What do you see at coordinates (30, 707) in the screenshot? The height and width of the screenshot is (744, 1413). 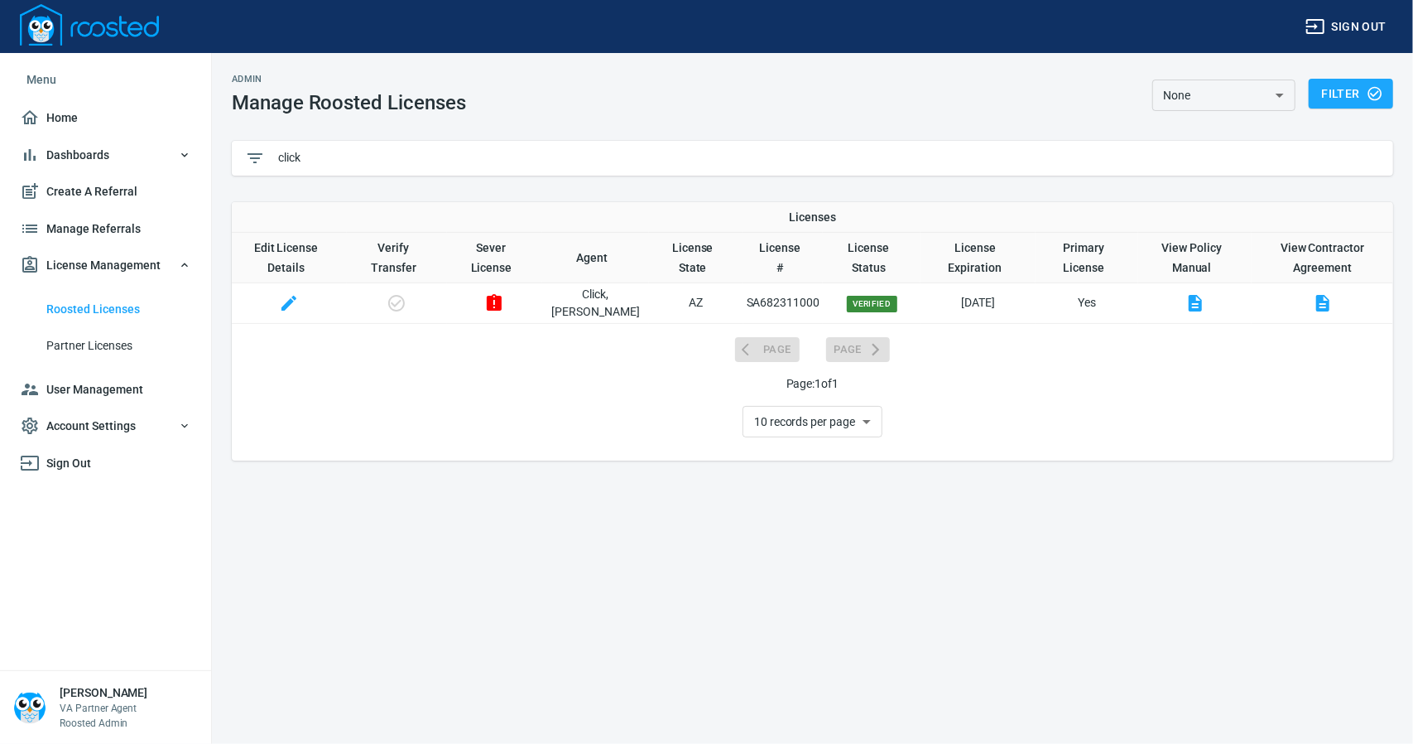 I see `img: Person` at bounding box center [30, 707].